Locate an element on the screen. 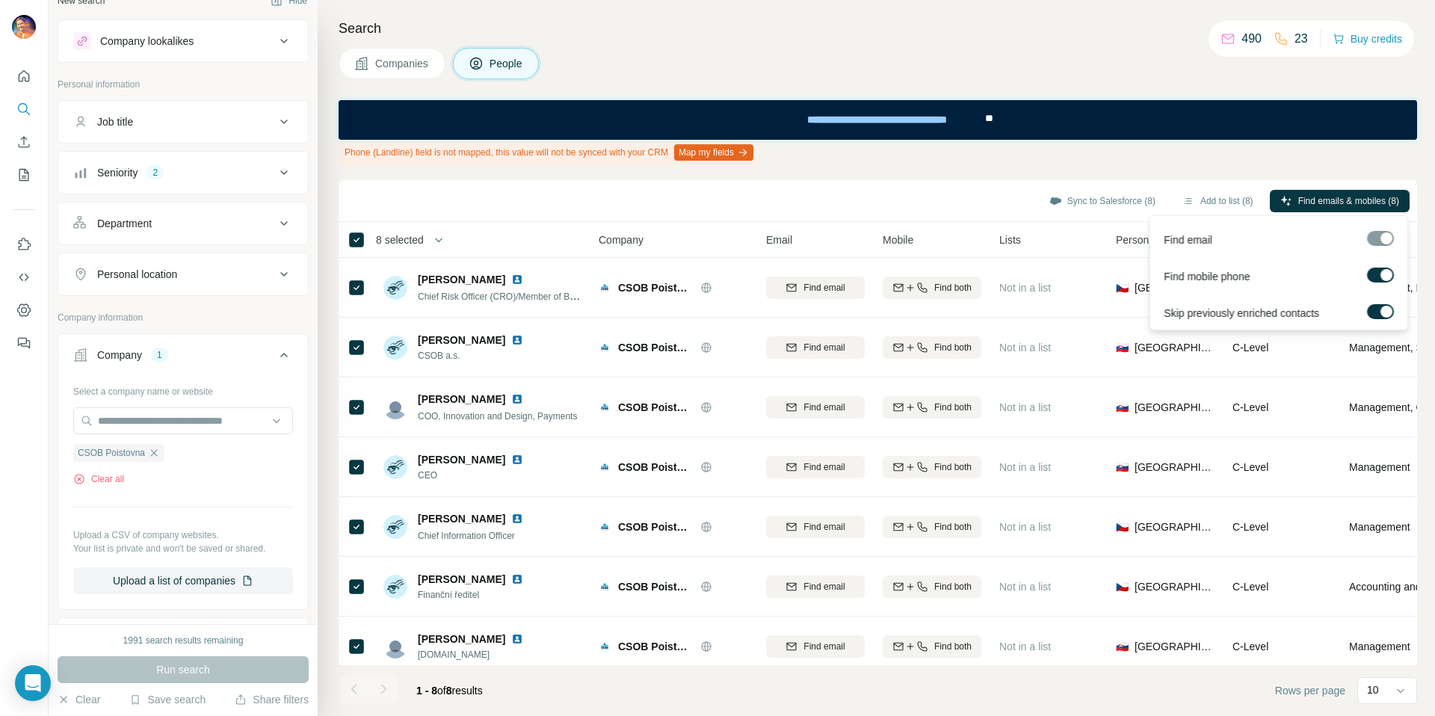 This screenshot has height=716, width=1435. button: Seniority2 is located at coordinates (183, 173).